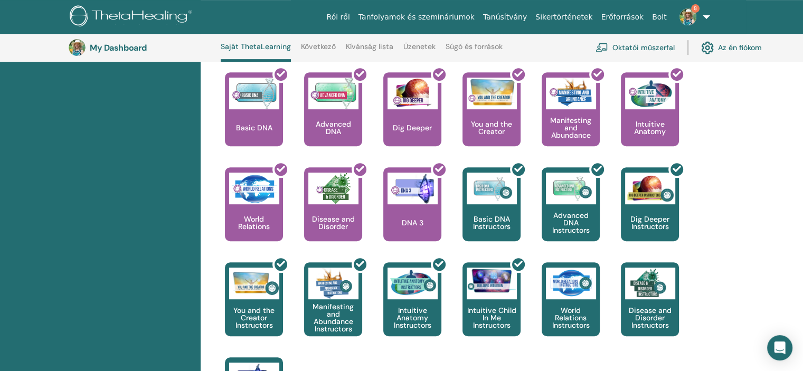  I want to click on img: Dig Deeper, so click(413, 93).